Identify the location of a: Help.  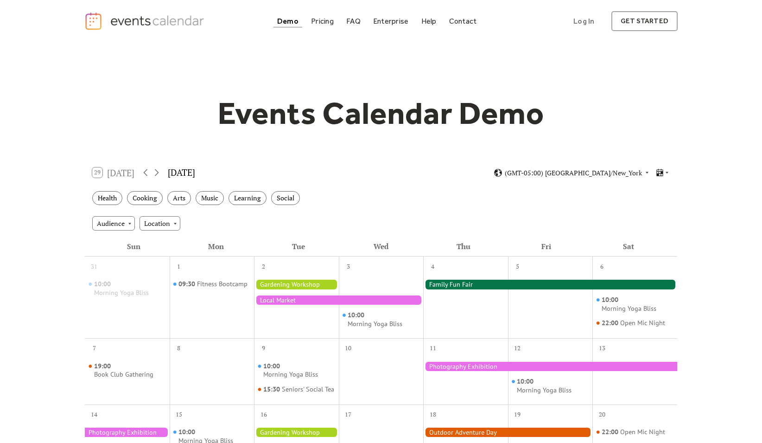
(429, 21).